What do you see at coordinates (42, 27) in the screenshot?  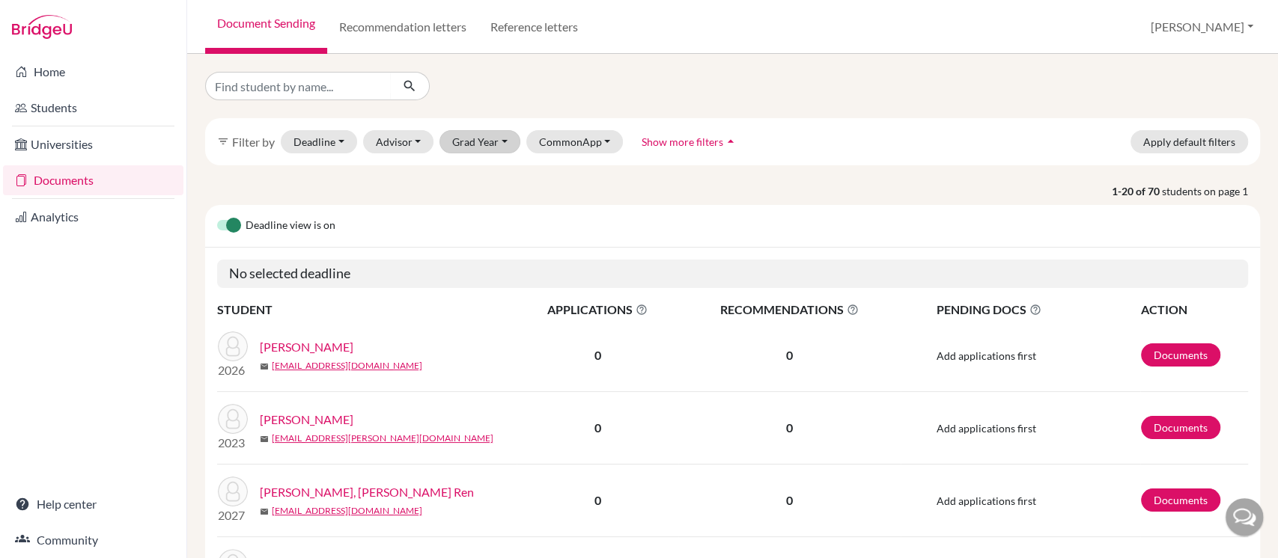 I see `img: Bridge-U` at bounding box center [42, 27].